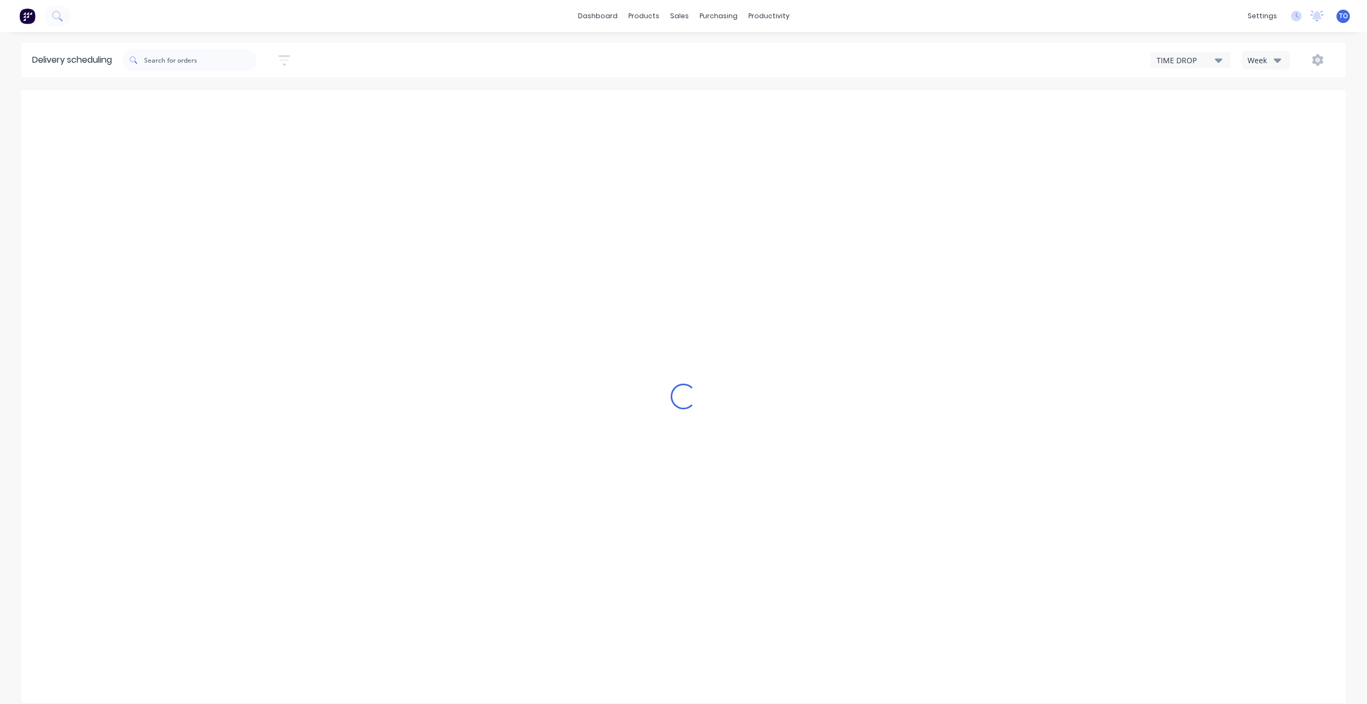  Describe the element at coordinates (598, 16) in the screenshot. I see `a: dashboard` at that location.